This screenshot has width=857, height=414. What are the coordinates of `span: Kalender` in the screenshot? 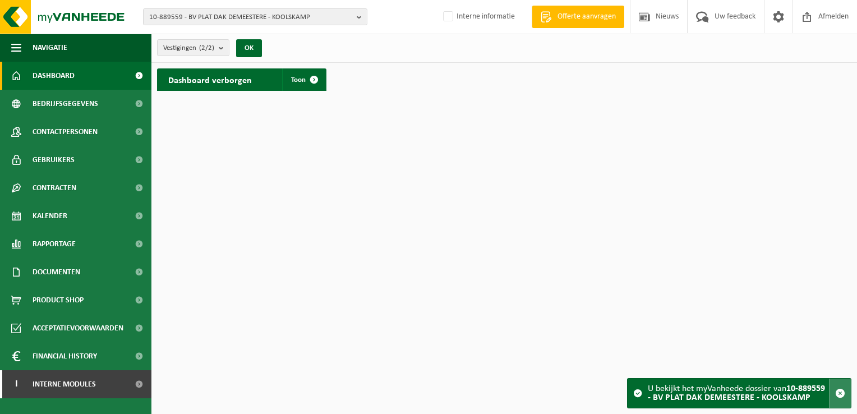 It's located at (50, 216).